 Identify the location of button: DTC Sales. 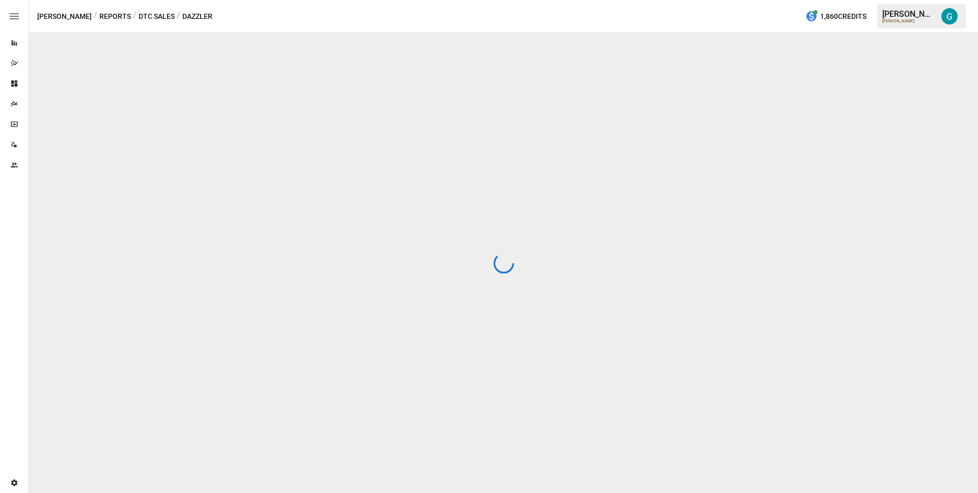
(156, 16).